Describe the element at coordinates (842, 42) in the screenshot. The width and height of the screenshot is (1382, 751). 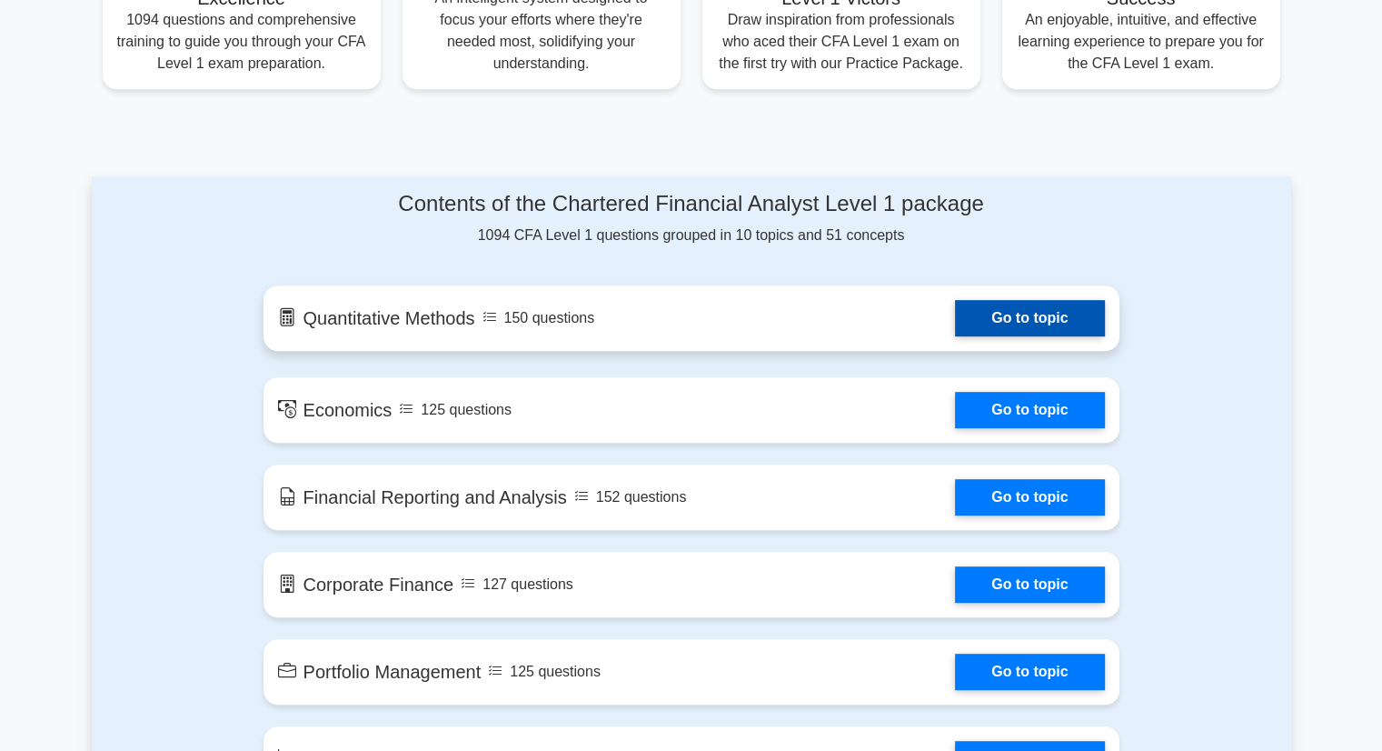
I see `p: Draw inspiration from professionals who aced their CFA Level 1 exam on the first try with our Pra...` at that location.